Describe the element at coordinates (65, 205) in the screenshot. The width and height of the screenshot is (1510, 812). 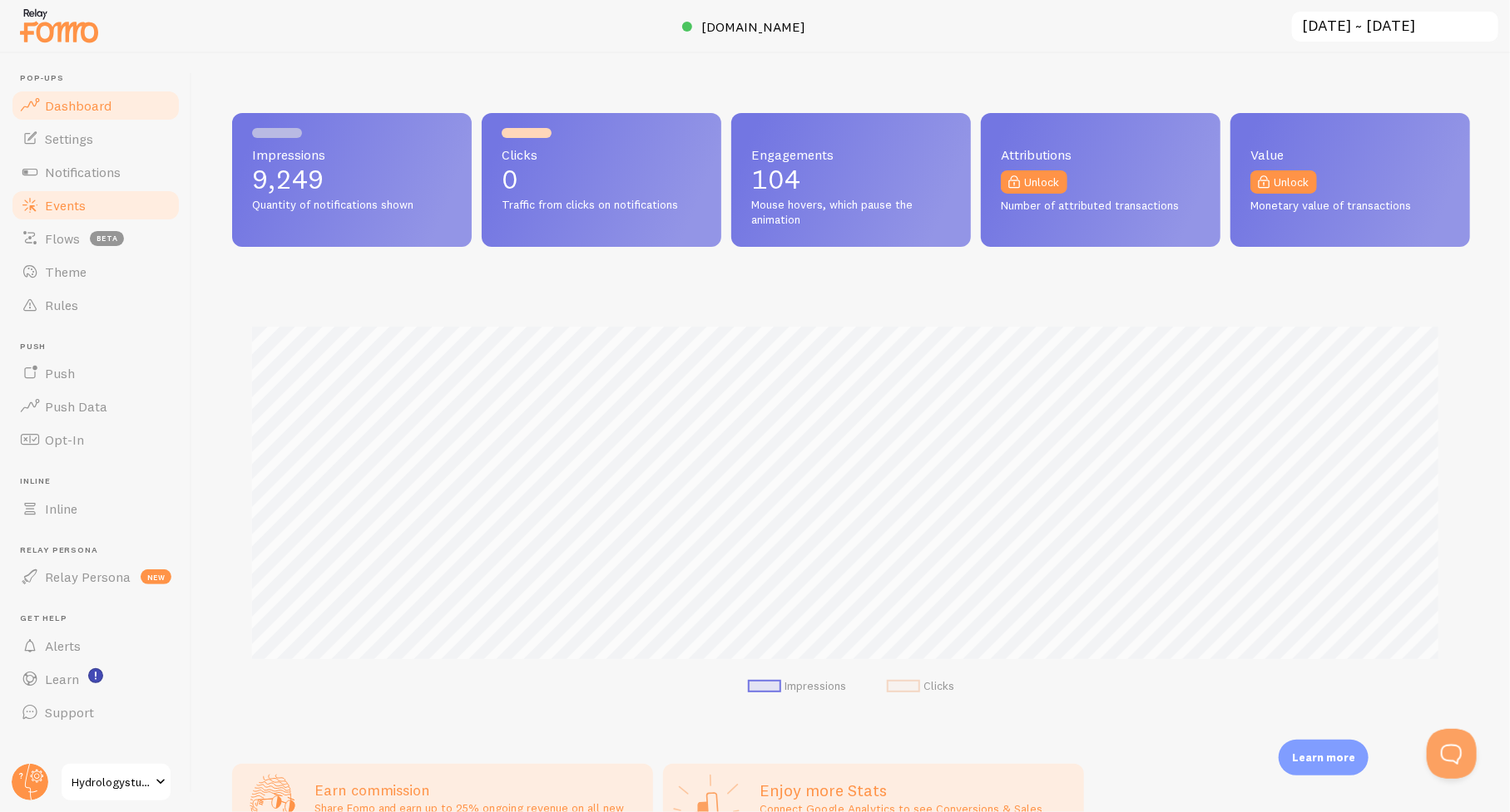
I see `span: Events` at that location.